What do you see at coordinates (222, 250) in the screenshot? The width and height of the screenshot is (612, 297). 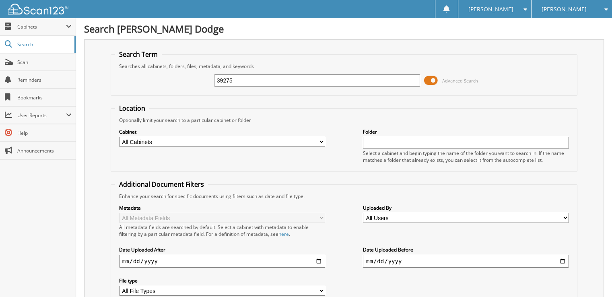 I see `label: Date Uploaded After` at bounding box center [222, 250].